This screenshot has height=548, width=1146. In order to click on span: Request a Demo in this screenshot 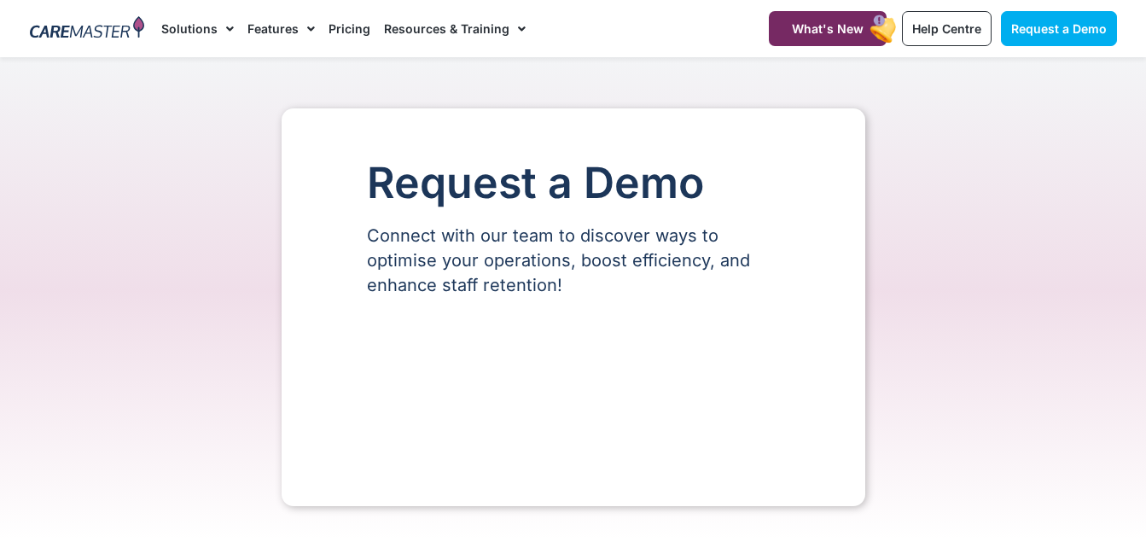, I will do `click(1059, 28)`.